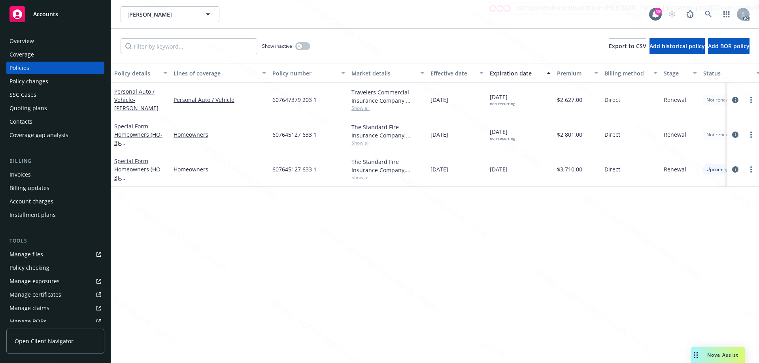 This screenshot has width=759, height=363. I want to click on span: Add BOR policy, so click(729, 46).